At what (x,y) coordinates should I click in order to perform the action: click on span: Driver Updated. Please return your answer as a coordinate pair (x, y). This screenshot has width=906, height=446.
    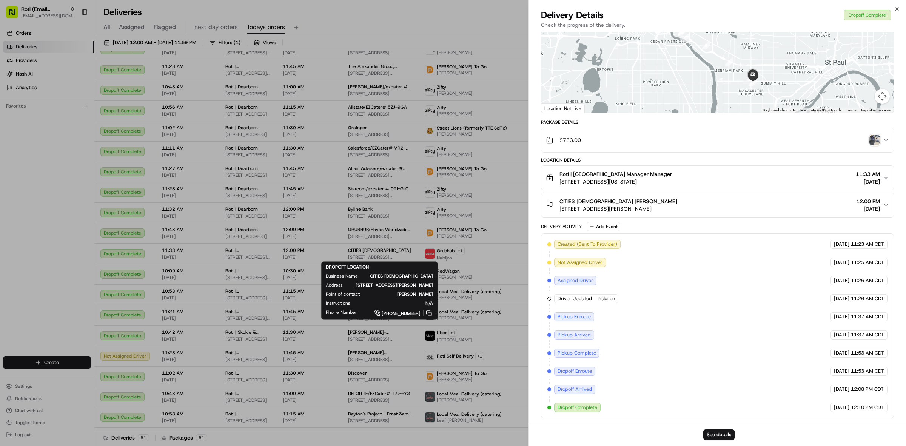
    Looking at the image, I should click on (575, 299).